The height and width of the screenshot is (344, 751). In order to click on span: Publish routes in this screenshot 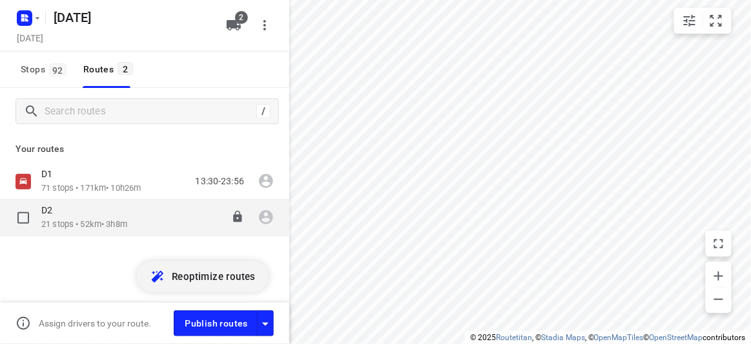, I will do `click(216, 323)`.